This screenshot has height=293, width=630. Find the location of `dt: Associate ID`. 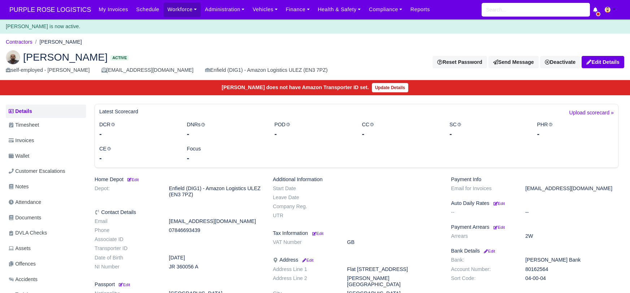

dt: Associate ID is located at coordinates (126, 240).